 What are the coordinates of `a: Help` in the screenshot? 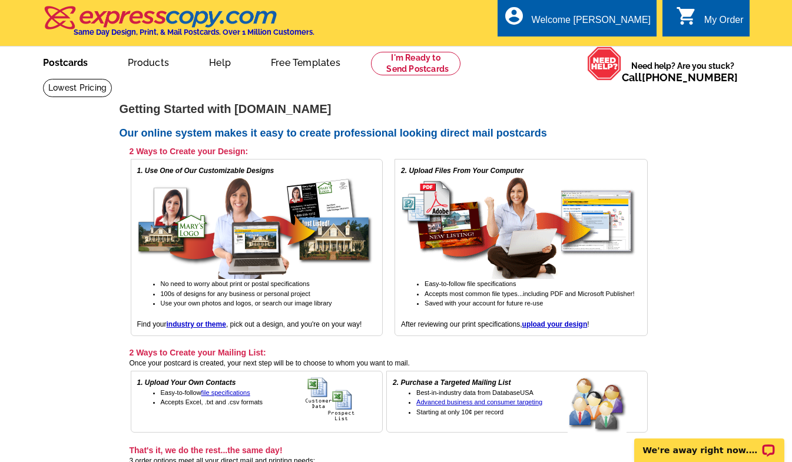 It's located at (220, 61).